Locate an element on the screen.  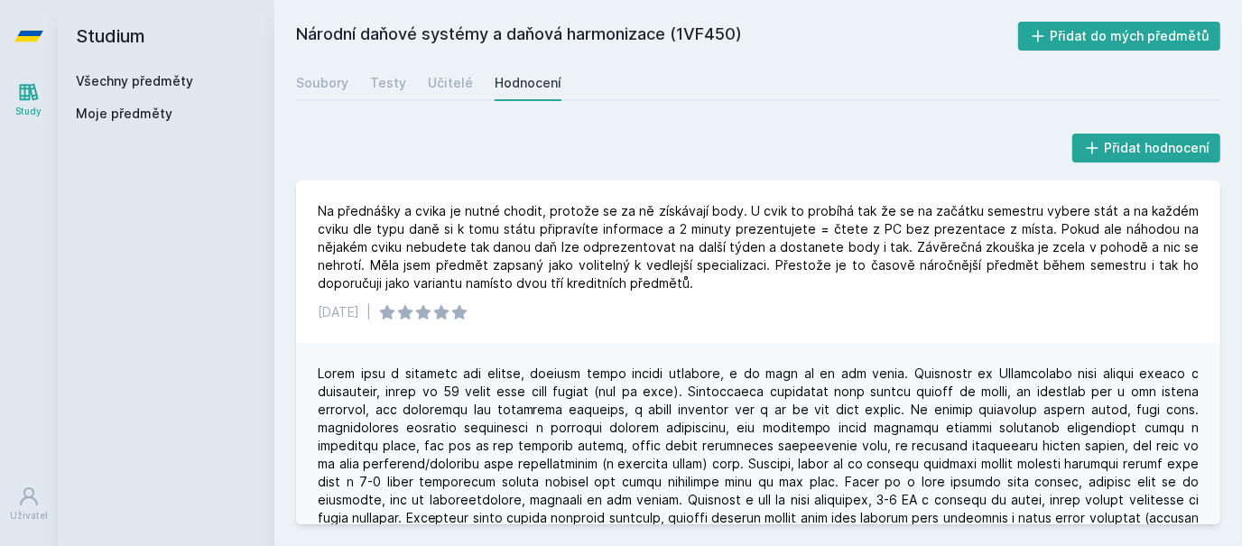
button: Přidat do mých předmětů is located at coordinates (1119, 36).